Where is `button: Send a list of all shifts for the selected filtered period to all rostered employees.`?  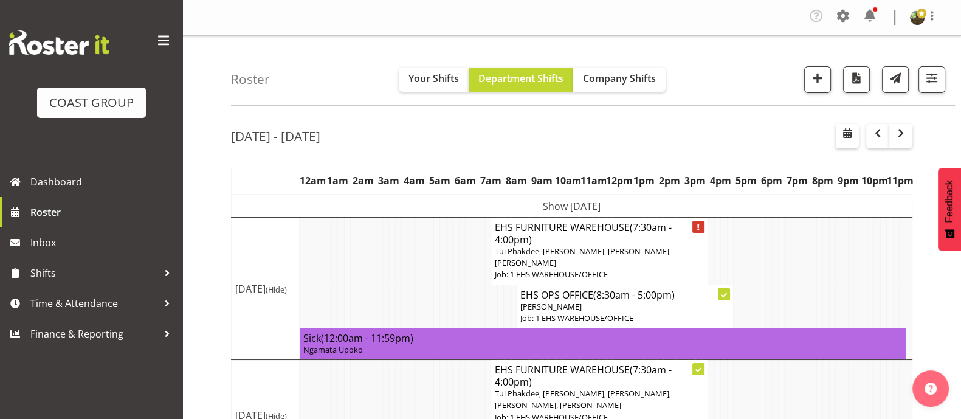 button: Send a list of all shifts for the selected filtered period to all rostered employees. is located at coordinates (896, 80).